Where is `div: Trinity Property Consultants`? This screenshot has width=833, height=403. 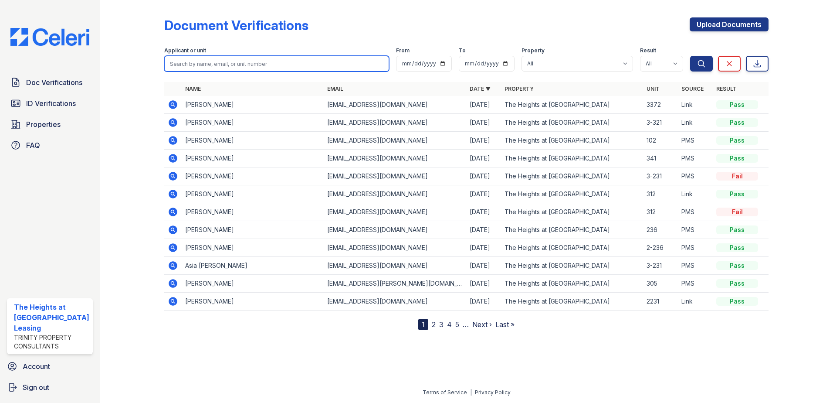 div: Trinity Property Consultants is located at coordinates (51, 342).